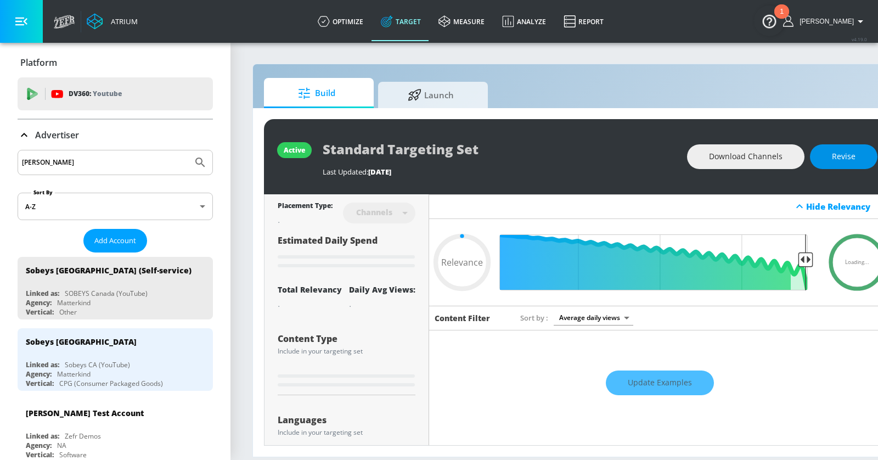 The image size is (878, 460). I want to click on div: Advertiser, so click(115, 135).